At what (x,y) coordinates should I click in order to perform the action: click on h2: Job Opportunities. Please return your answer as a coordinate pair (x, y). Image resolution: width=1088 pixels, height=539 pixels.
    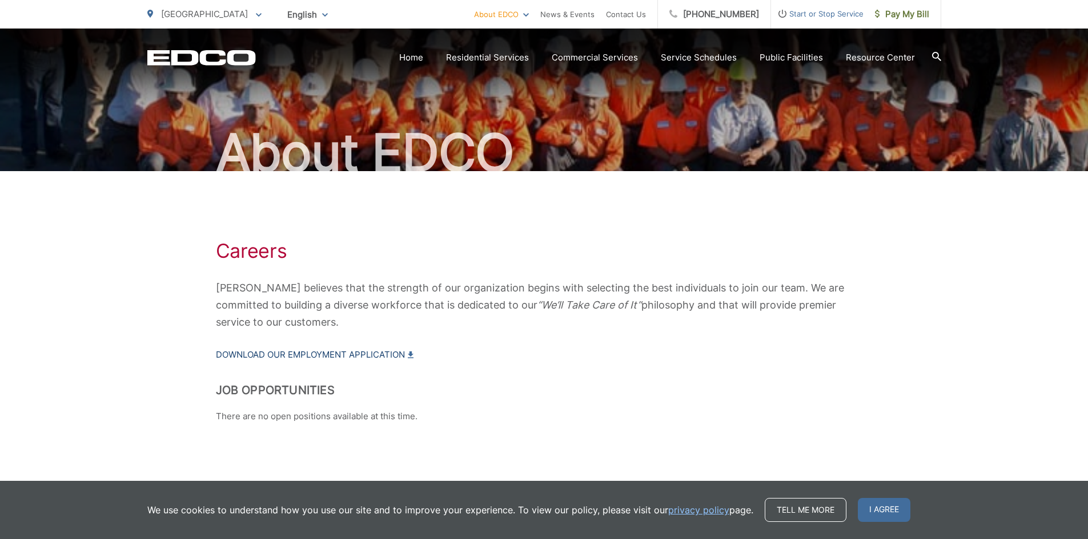
    Looking at the image, I should click on (544, 390).